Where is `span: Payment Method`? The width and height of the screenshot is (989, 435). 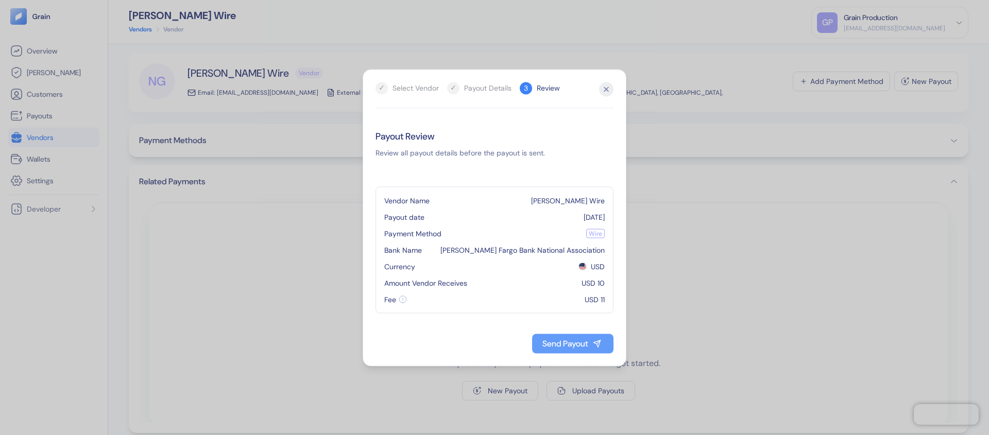
span: Payment Method is located at coordinates (413, 233).